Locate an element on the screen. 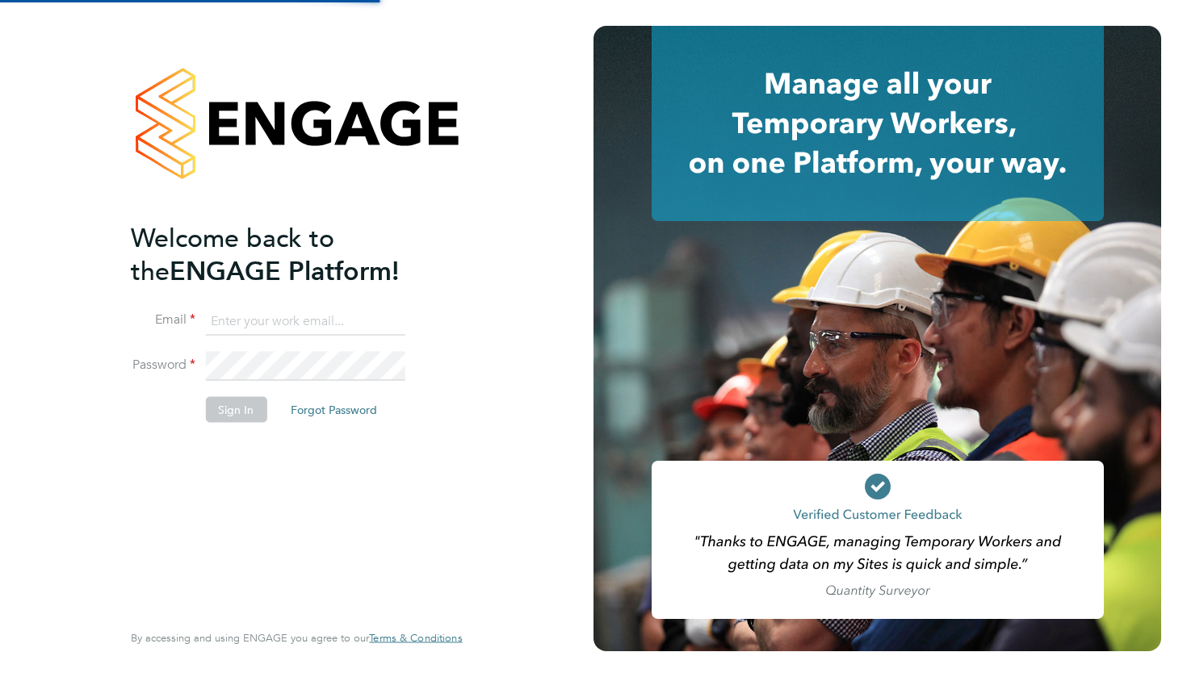 The image size is (1187, 677). button: Sign In is located at coordinates (236, 410).